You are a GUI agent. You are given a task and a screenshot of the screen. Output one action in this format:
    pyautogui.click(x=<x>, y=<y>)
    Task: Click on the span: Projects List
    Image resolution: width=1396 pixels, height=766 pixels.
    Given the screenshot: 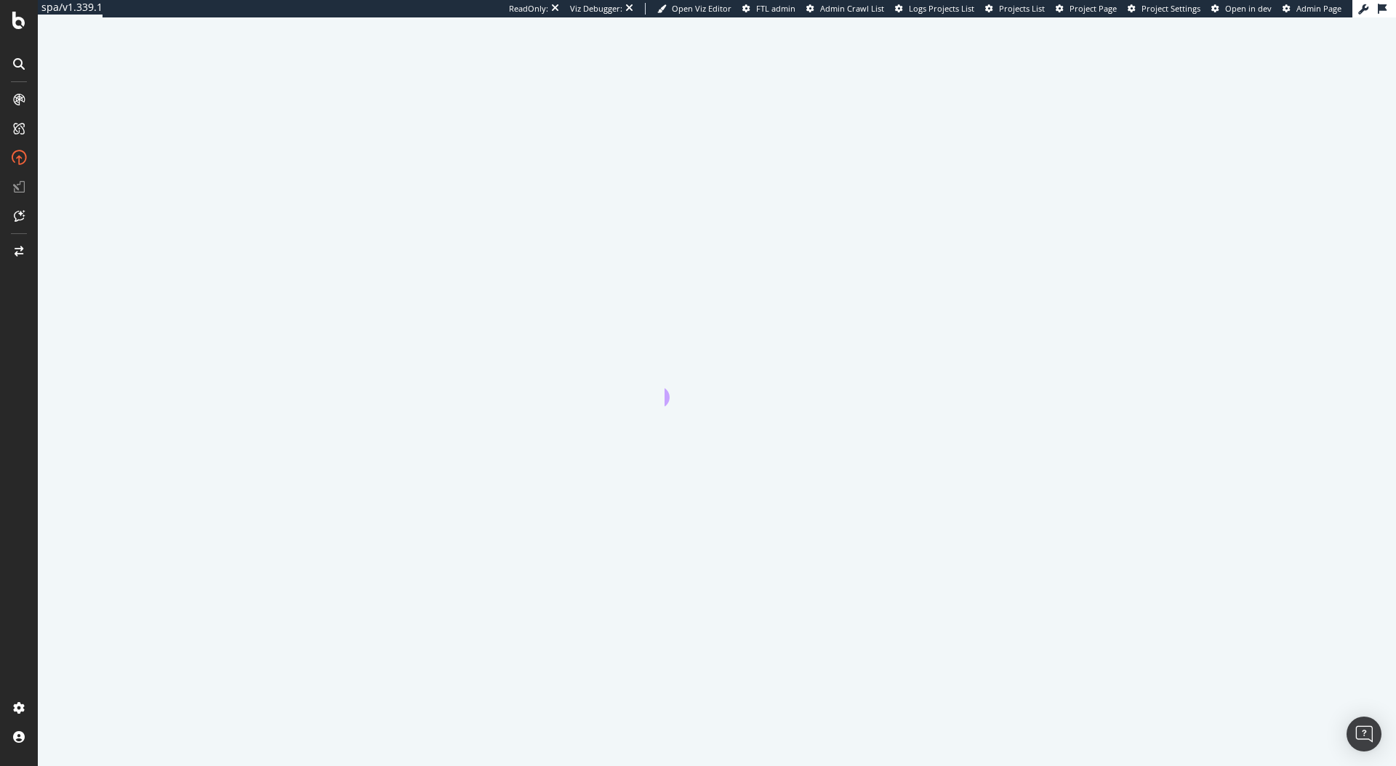 What is the action you would take?
    pyautogui.click(x=1021, y=8)
    